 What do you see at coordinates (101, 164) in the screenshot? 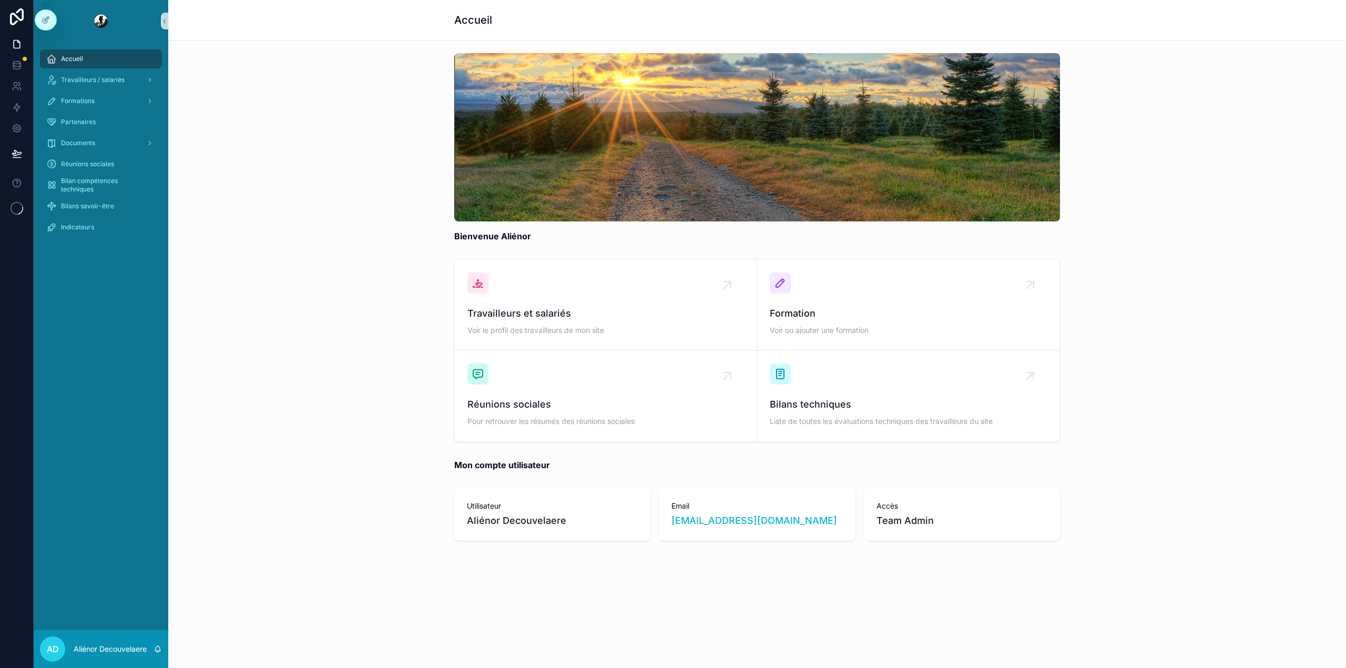
I see `a: Réunions sociales` at bounding box center [101, 164].